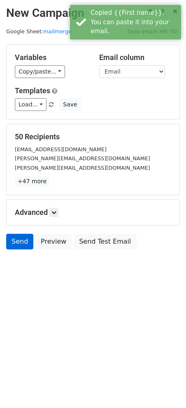 Image resolution: width=186 pixels, height=408 pixels. Describe the element at coordinates (40, 72) in the screenshot. I see `a: Copy/paste...` at that location.